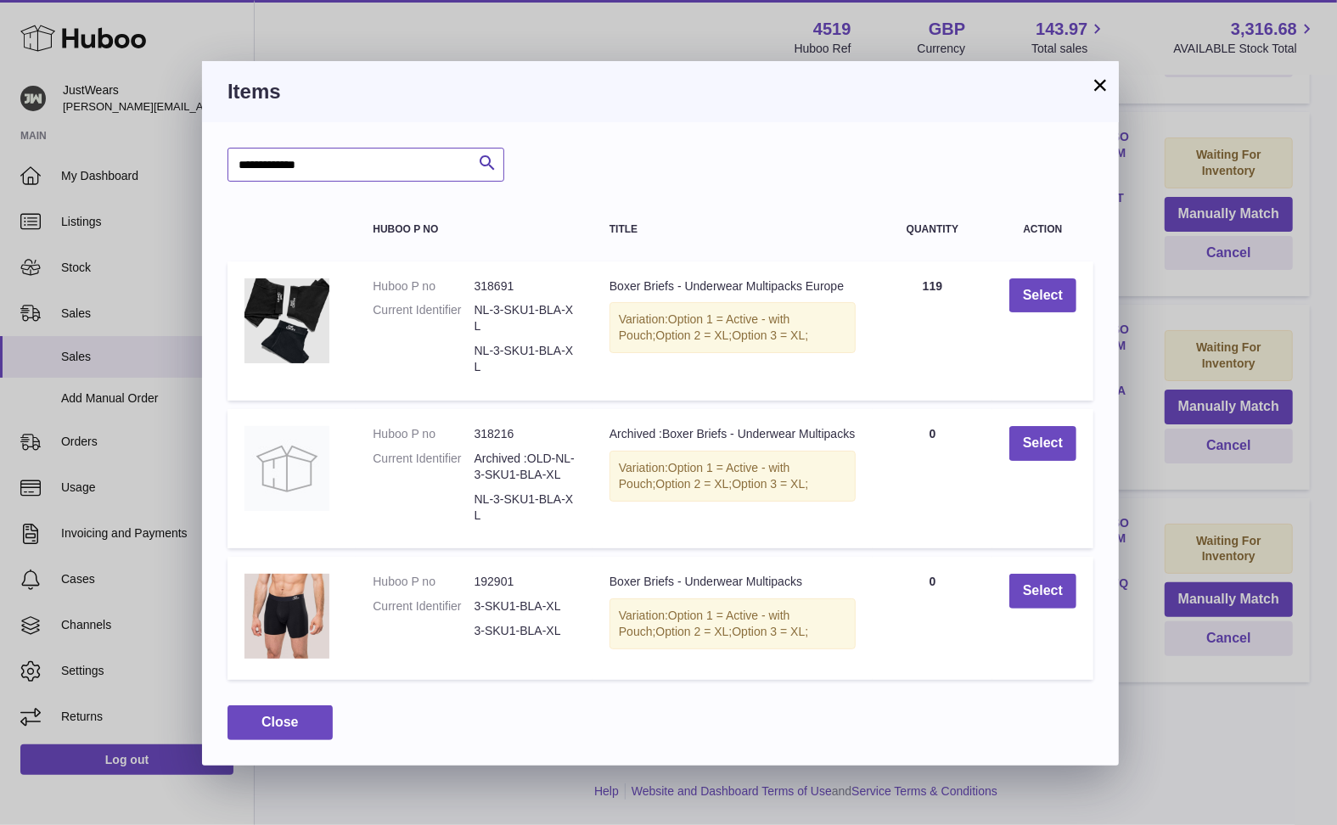  What do you see at coordinates (474, 229) in the screenshot?
I see `th: Huboo P no` at bounding box center [474, 229].